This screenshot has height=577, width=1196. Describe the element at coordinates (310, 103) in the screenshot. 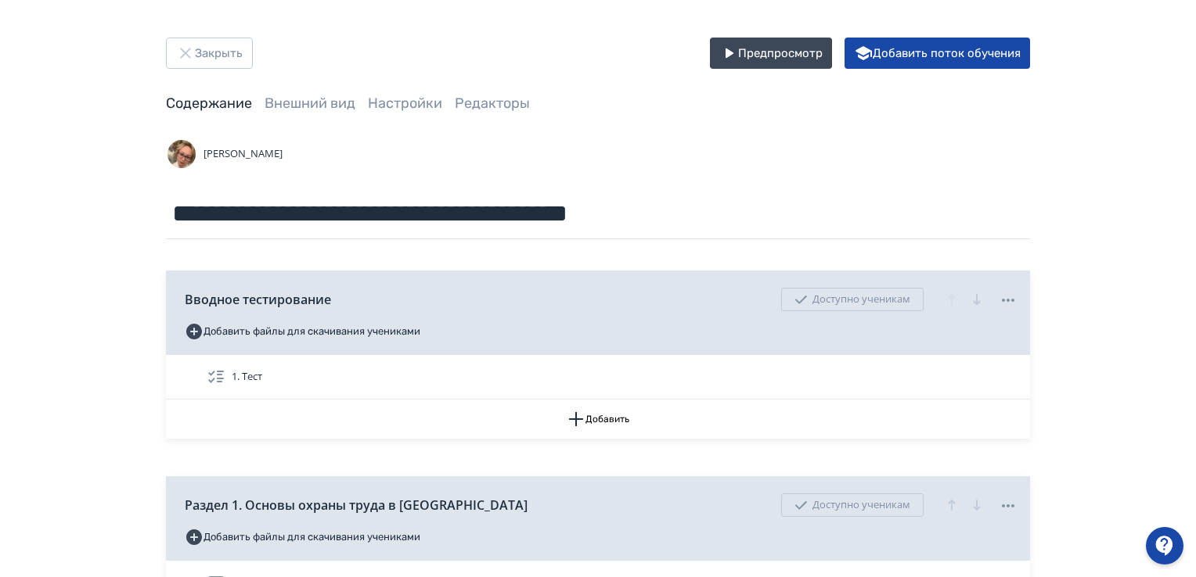

I see `a: Внешний вид` at that location.